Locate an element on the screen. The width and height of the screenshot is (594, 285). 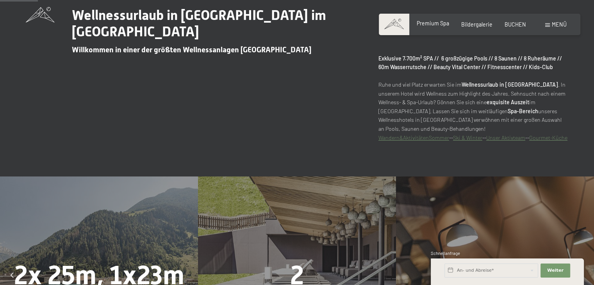
a: Unser Aktivteam is located at coordinates (506, 137).